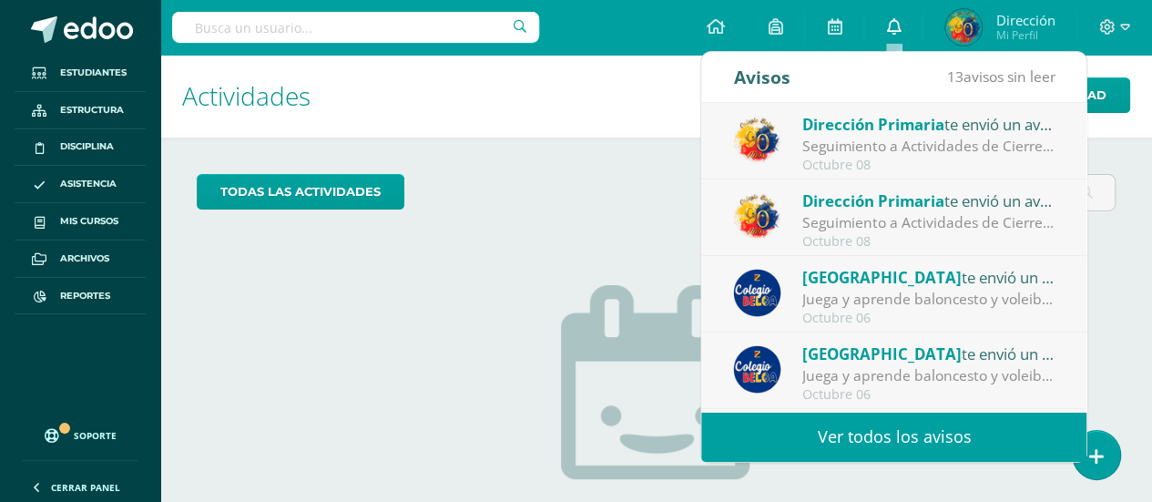  I want to click on span: avisos sin leer, so click(1000, 77).